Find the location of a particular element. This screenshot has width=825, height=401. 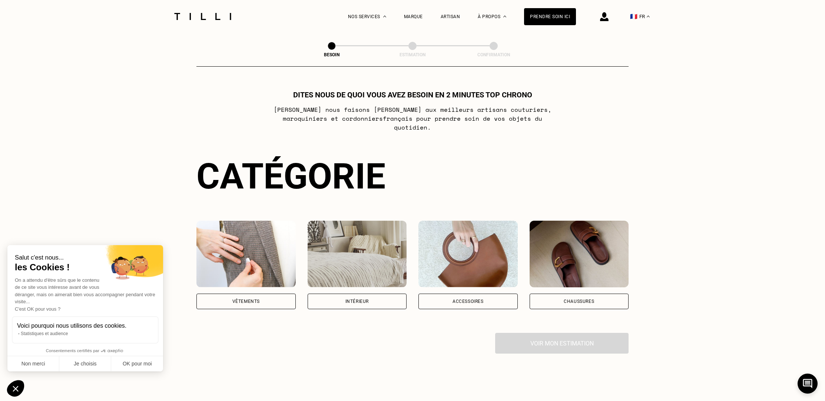

a: Marque is located at coordinates (413, 17).